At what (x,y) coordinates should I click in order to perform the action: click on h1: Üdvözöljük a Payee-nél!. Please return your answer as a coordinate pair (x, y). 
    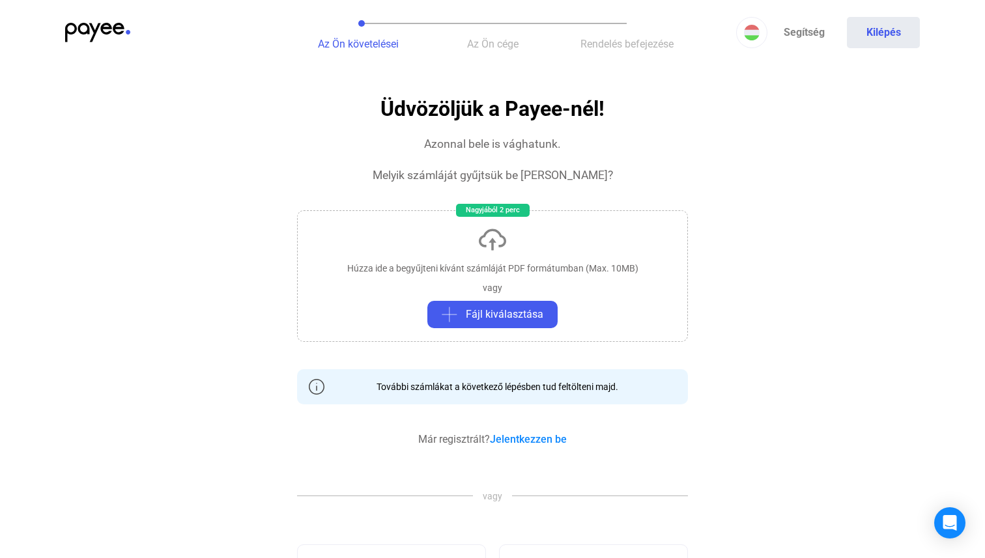
    Looking at the image, I should click on (492, 109).